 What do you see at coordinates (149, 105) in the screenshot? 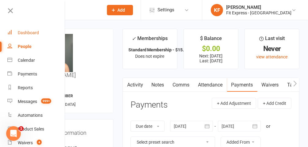
I see `h3: Payments` at bounding box center [149, 105].